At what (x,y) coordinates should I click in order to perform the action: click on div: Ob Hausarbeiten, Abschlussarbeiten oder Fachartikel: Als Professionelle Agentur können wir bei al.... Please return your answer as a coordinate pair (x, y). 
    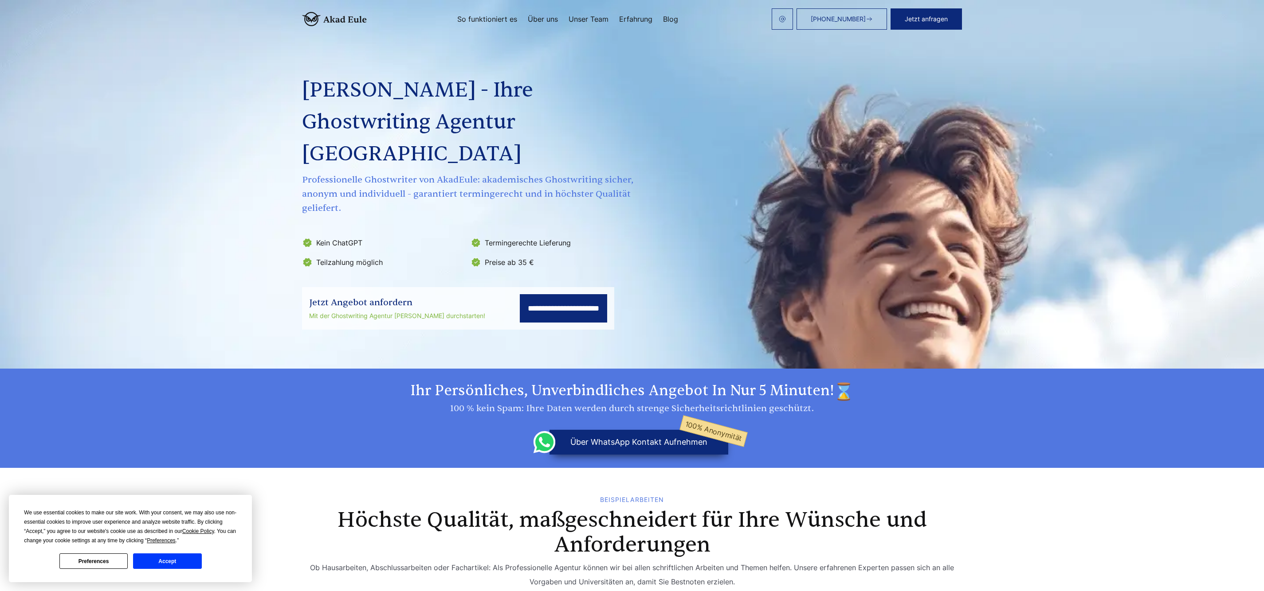
    Looking at the image, I should click on (632, 575).